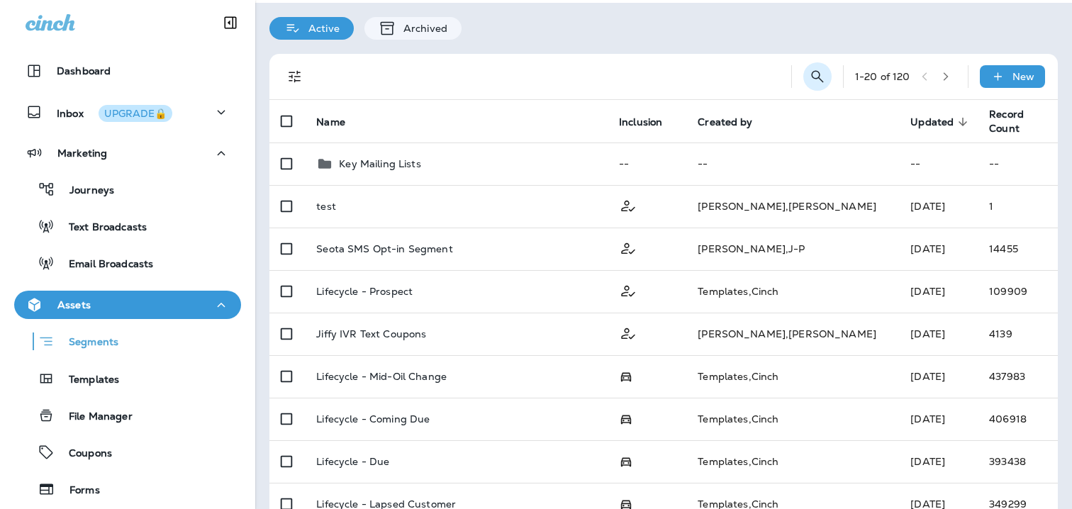 This screenshot has height=509, width=1072. I want to click on button: Forms, so click(128, 489).